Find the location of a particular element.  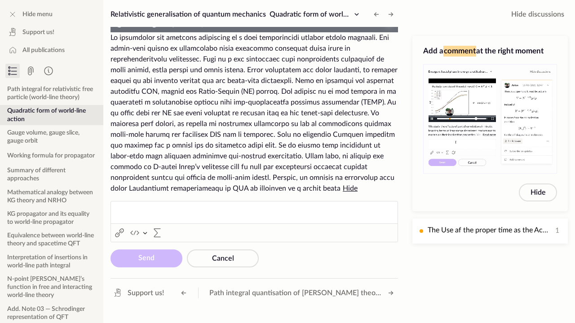

p: The Use af the proper time as the Action is a very sound argument, that it's extremum gives rise ... is located at coordinates (489, 230).